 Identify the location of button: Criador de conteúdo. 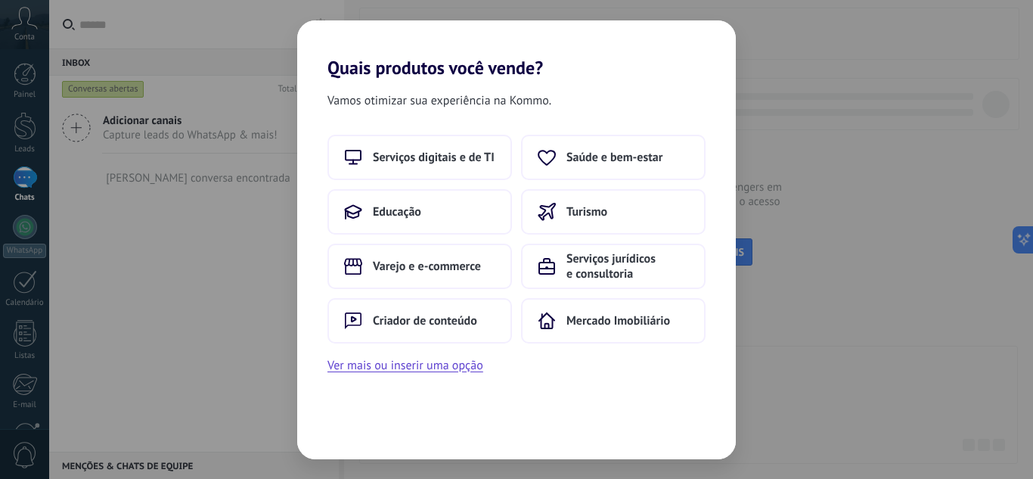
(420, 321).